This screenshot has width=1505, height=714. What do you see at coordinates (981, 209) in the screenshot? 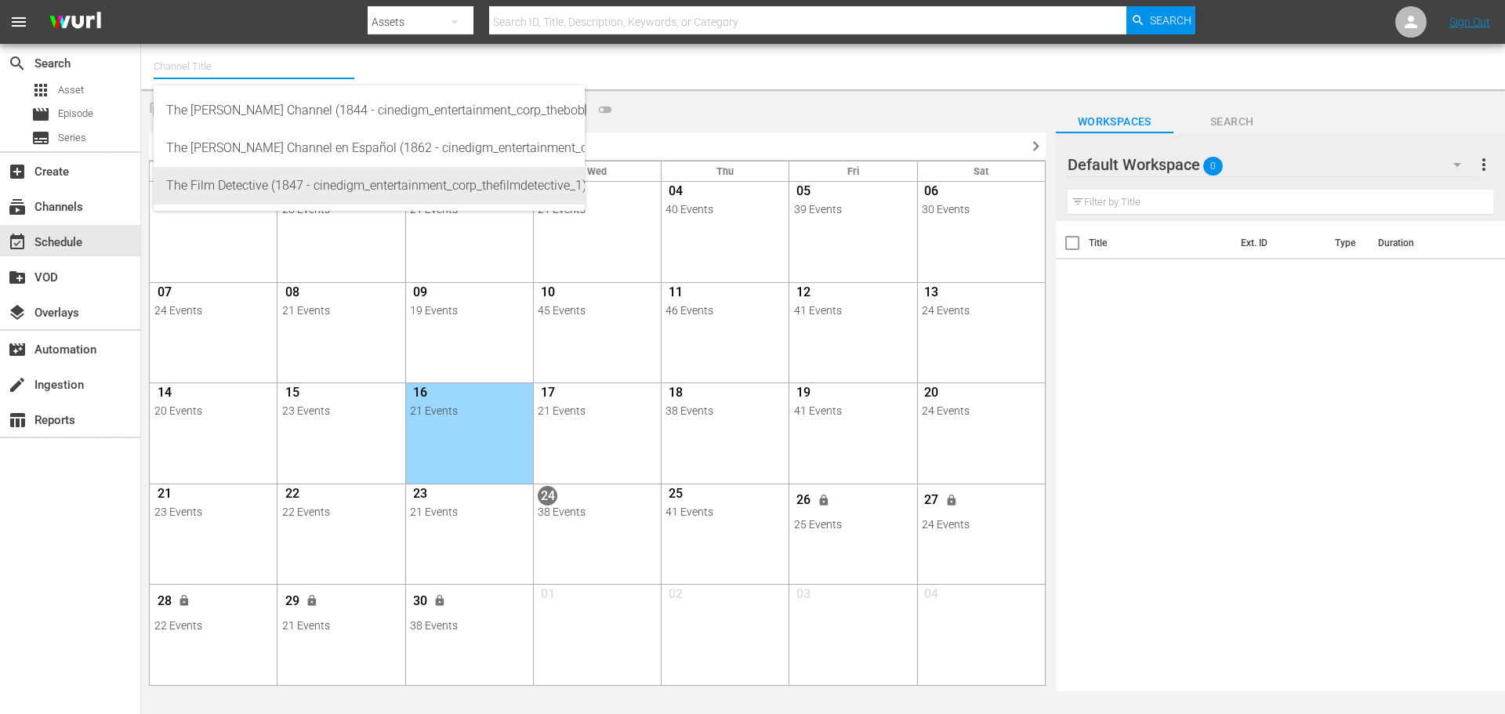
I see `div: 30 Events` at bounding box center [981, 209].